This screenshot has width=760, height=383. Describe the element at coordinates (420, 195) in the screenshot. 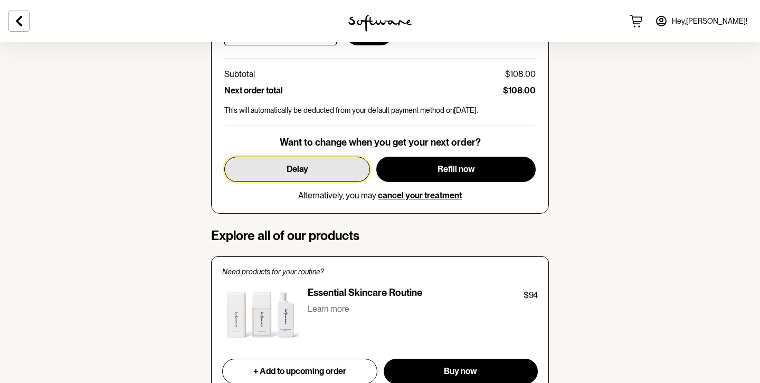

I see `span: cancel your treatment` at that location.